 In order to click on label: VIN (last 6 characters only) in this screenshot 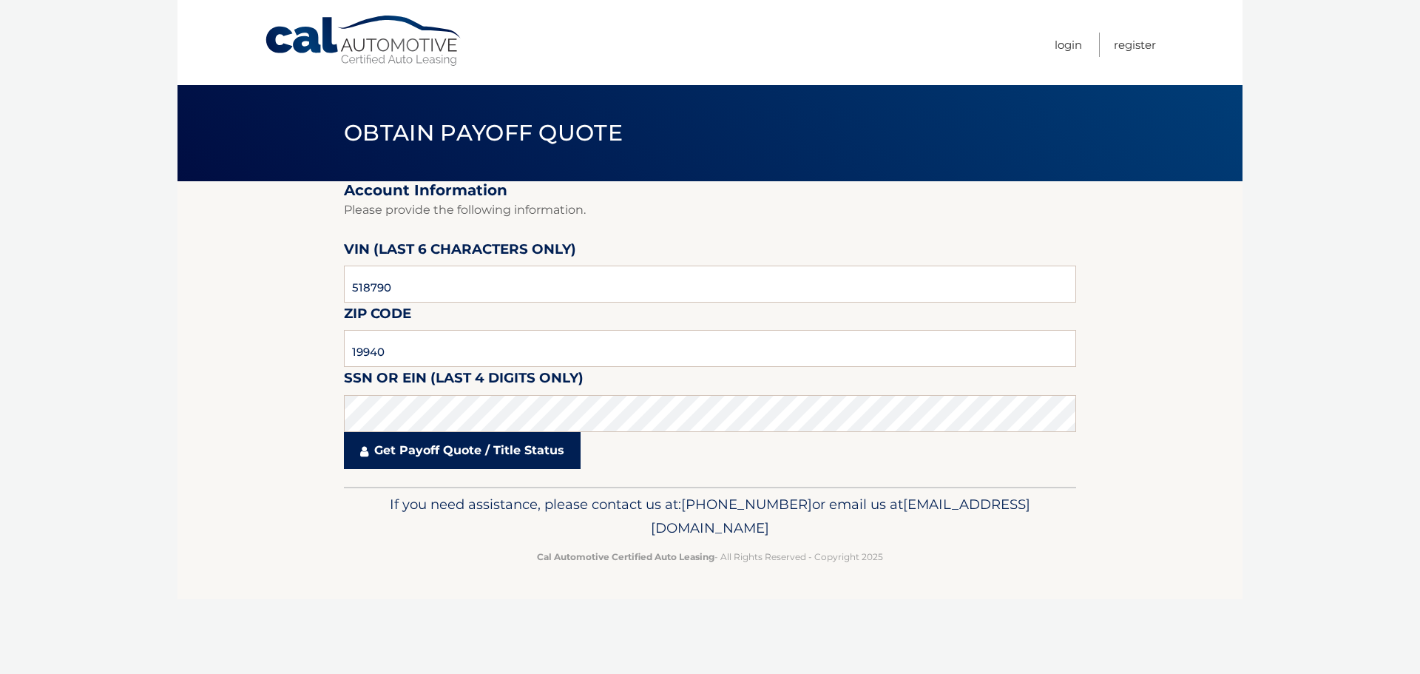, I will do `click(460, 251)`.